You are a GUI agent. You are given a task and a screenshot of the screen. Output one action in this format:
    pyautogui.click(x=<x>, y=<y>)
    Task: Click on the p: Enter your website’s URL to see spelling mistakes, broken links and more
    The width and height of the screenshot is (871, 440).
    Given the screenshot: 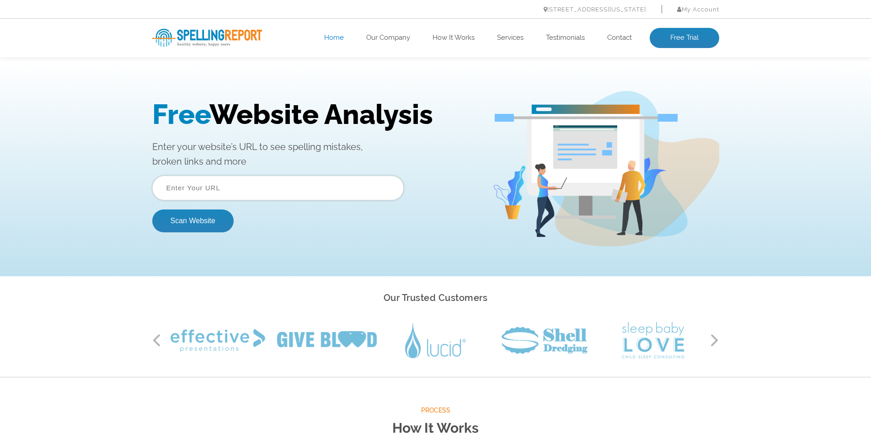 What is the action you would take?
    pyautogui.click(x=315, y=93)
    